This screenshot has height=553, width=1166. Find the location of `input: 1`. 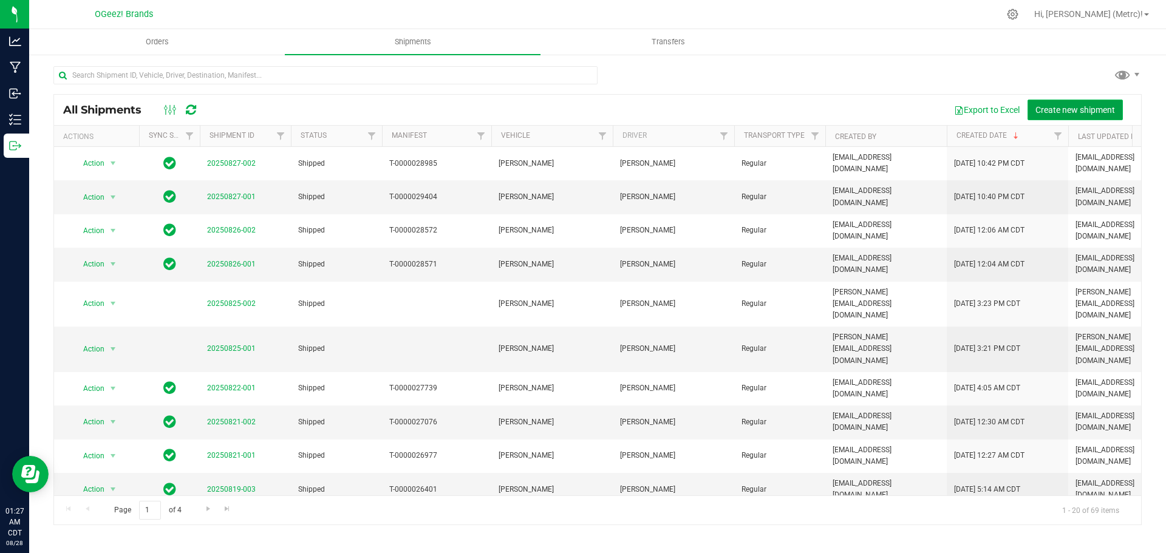

input: 1 is located at coordinates (150, 510).